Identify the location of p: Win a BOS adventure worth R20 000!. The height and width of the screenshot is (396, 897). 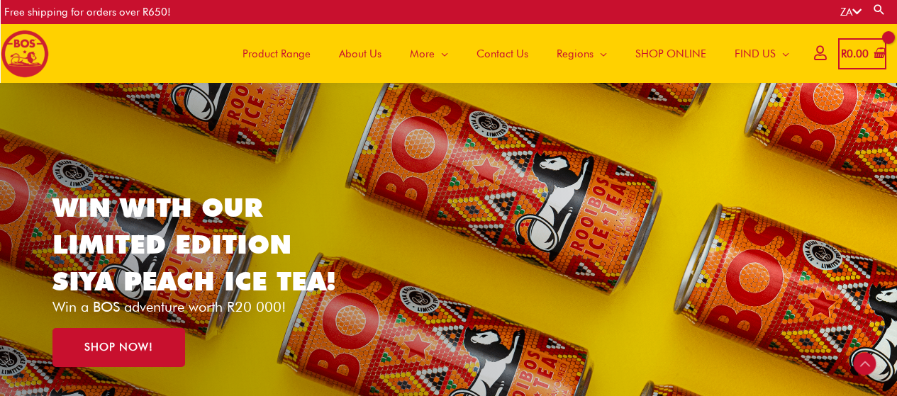
(205, 307).